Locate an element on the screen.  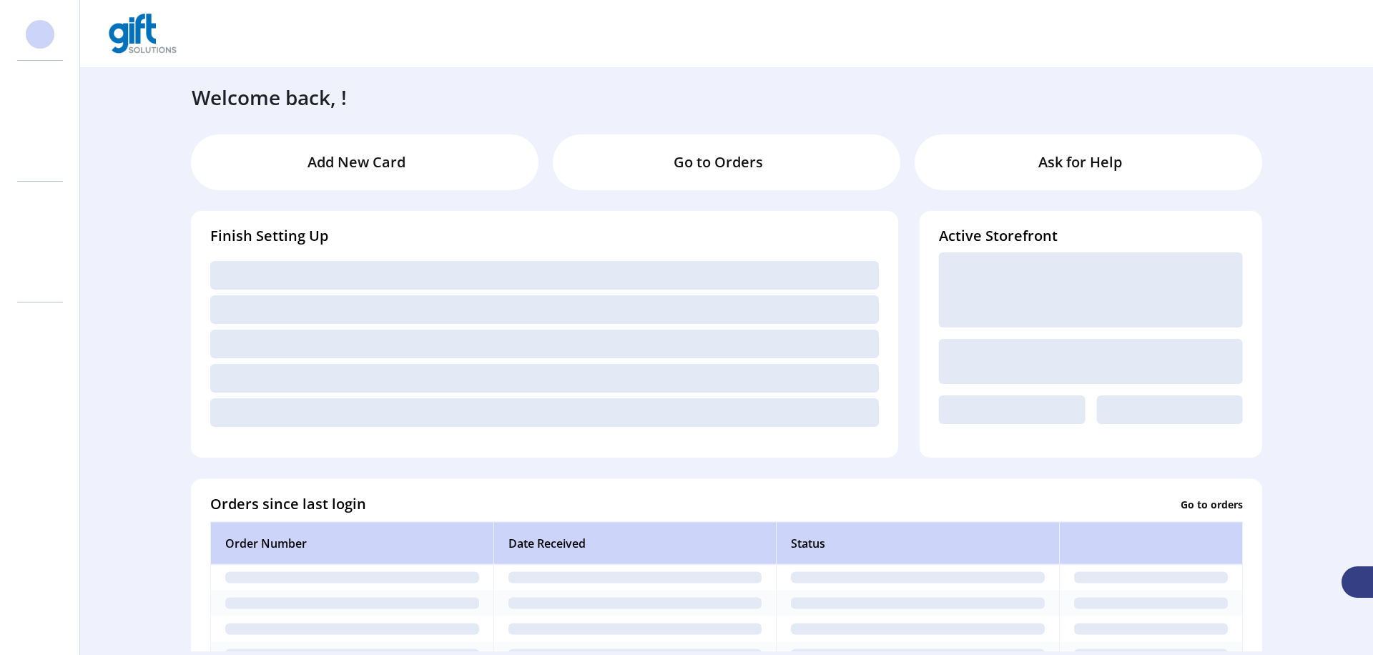
h3: Welcome back, ! is located at coordinates (269, 97).